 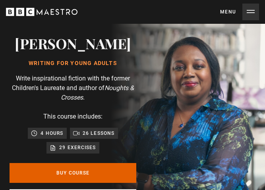 I want to click on p: This course includes:, so click(x=73, y=117).